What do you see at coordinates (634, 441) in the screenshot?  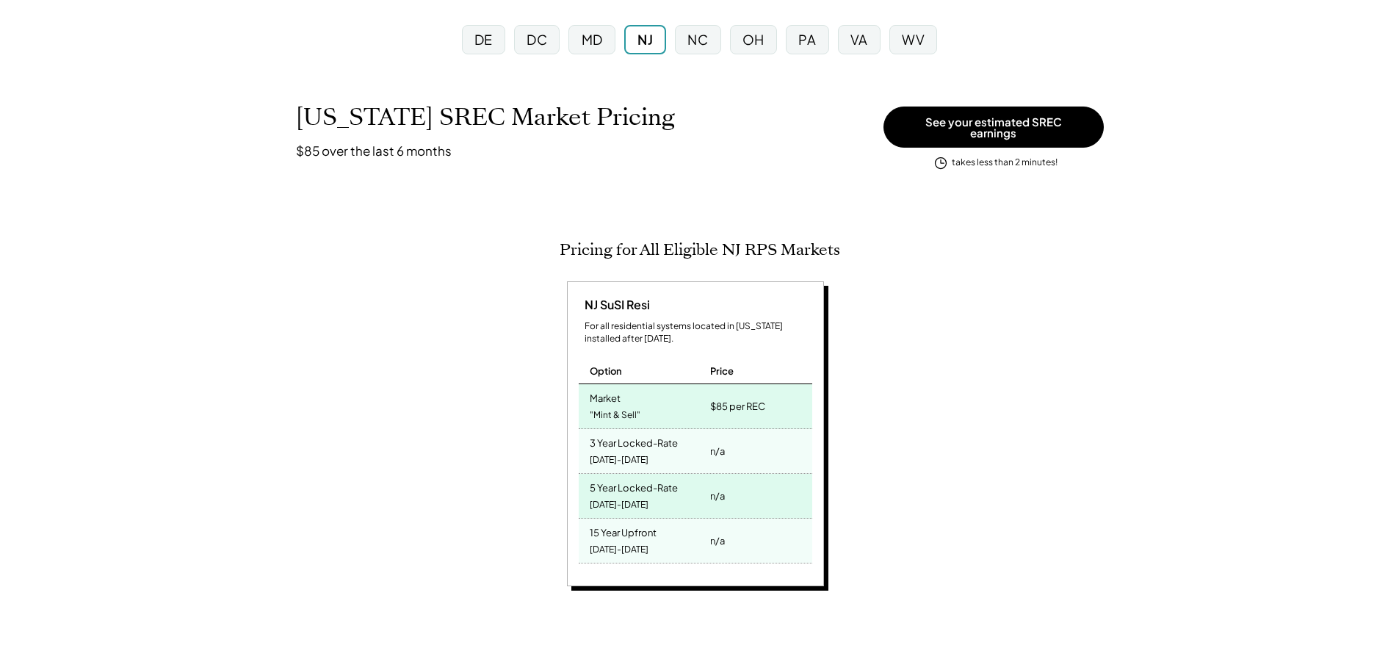 I see `div: 3 Year Locked-Rate` at bounding box center [634, 441].